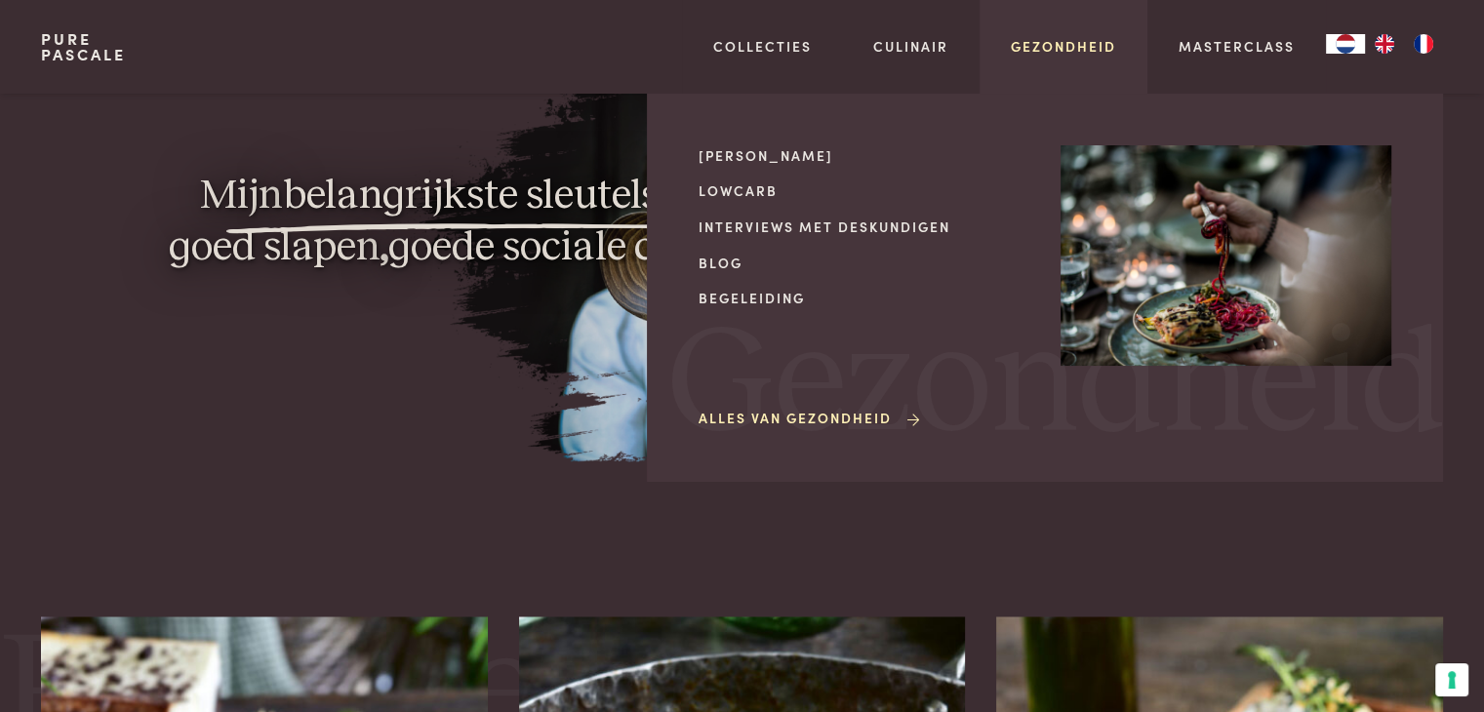 The width and height of the screenshot is (1484, 712). What do you see at coordinates (811, 418) in the screenshot?
I see `a: Alles van Gezondheid` at bounding box center [811, 418].